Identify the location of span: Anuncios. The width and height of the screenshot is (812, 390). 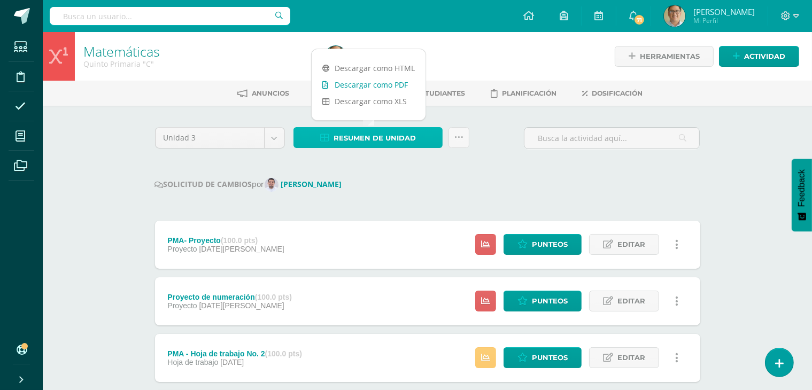
(271, 93).